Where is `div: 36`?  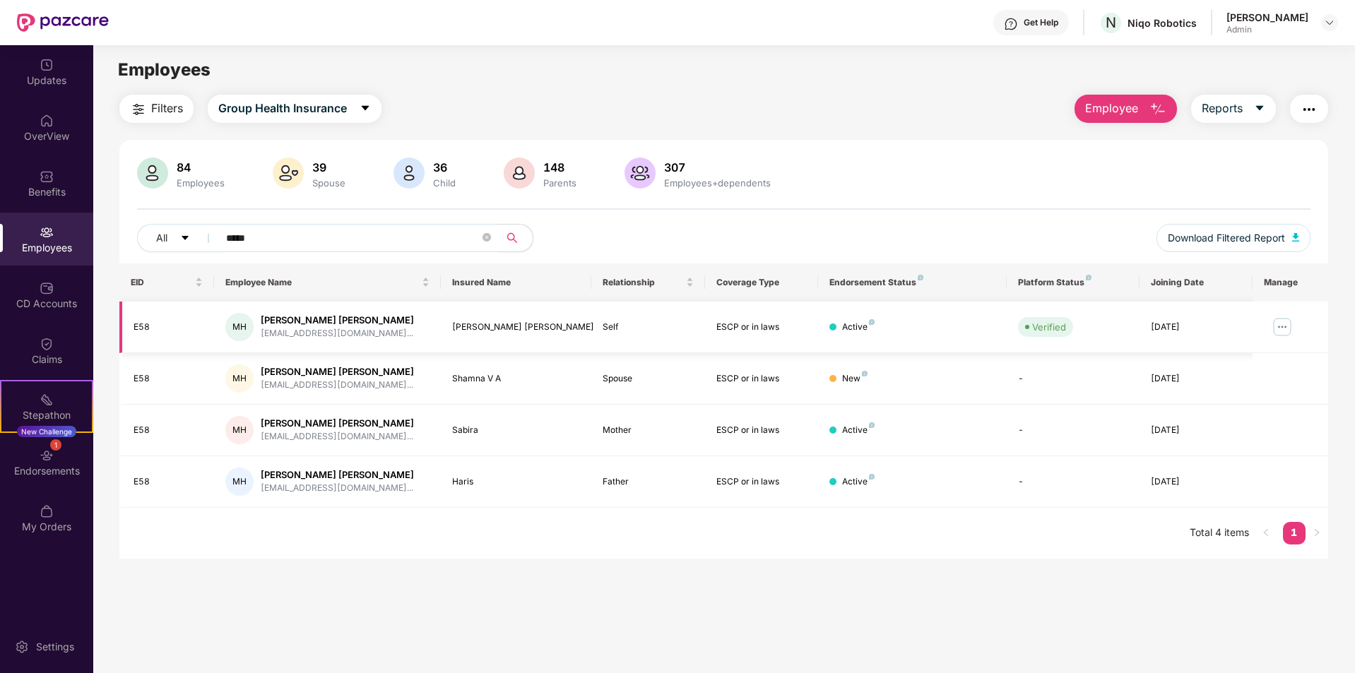
div: 36 is located at coordinates (444, 167).